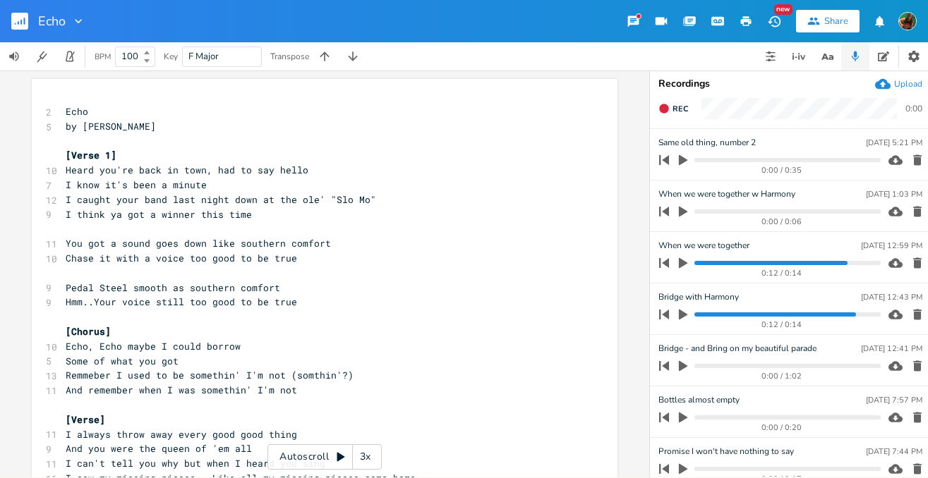 The height and width of the screenshot is (478, 928). What do you see at coordinates (181, 390) in the screenshot?
I see `span: And remember when I was somethin' I'm not` at bounding box center [181, 390].